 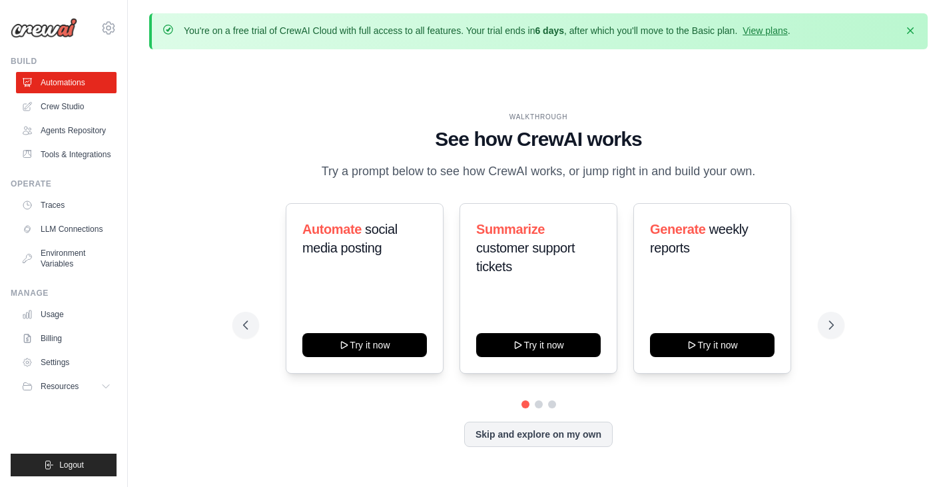 What do you see at coordinates (538, 139) in the screenshot?
I see `h1: See how CrewAI works` at bounding box center [538, 139].